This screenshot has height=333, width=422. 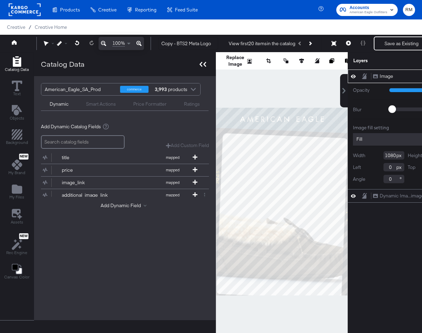 What do you see at coordinates (386, 76) in the screenshot?
I see `div: Image` at bounding box center [386, 76].